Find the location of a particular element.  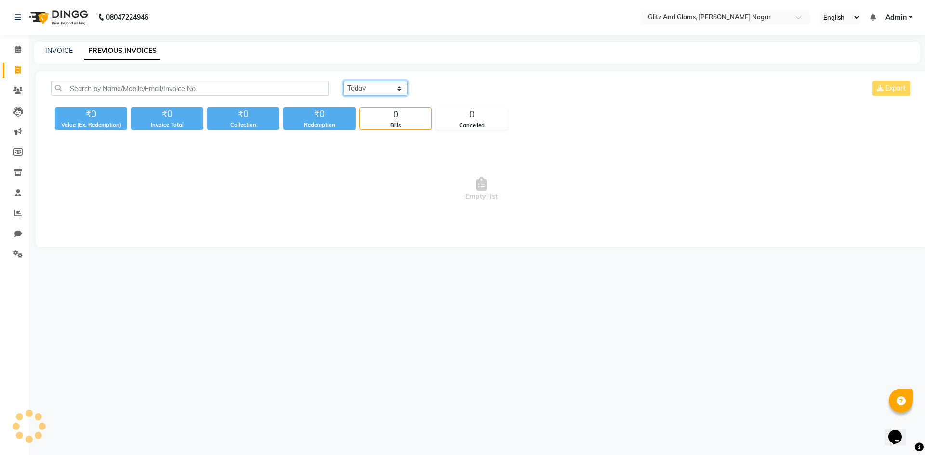

div: Cancelled is located at coordinates (471, 125).